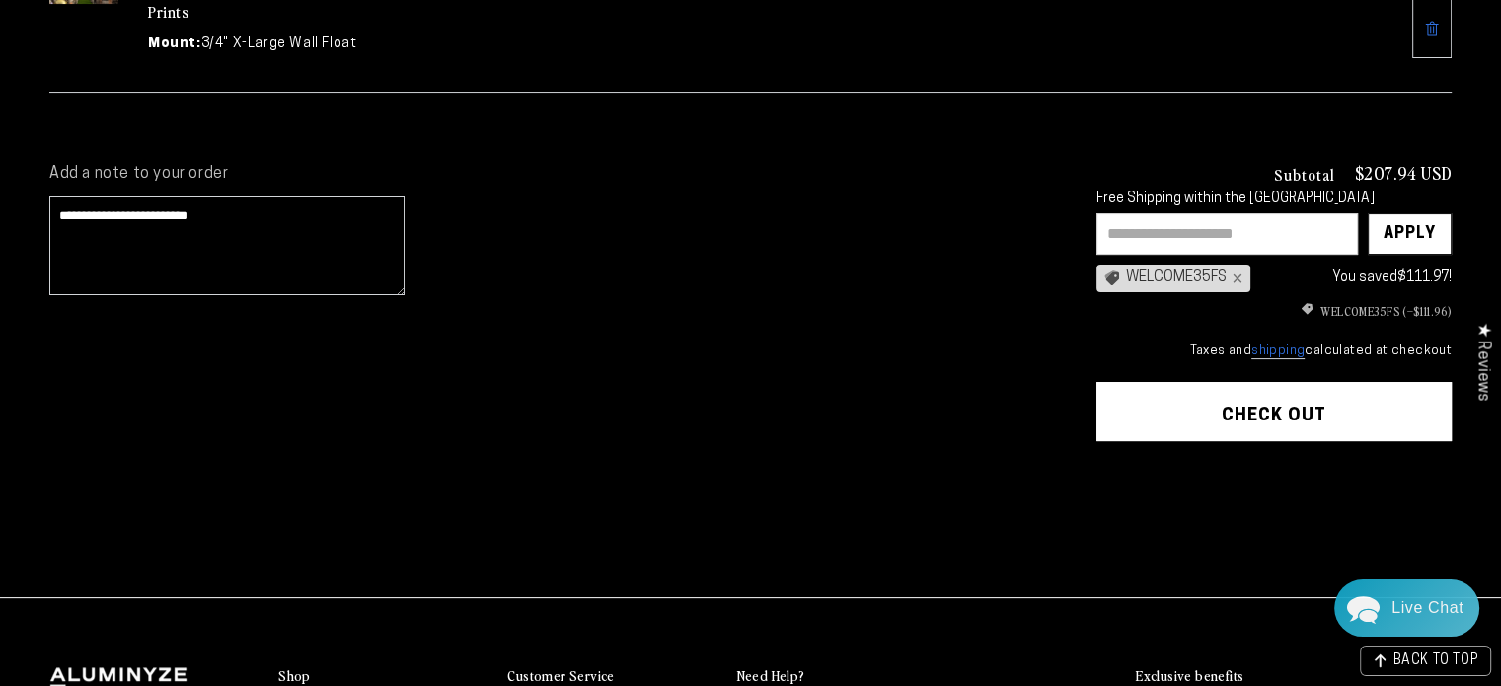  What do you see at coordinates (1274, 311) in the screenshot?
I see `li: WELCOME35FS (–$111.96)` at bounding box center [1274, 311].